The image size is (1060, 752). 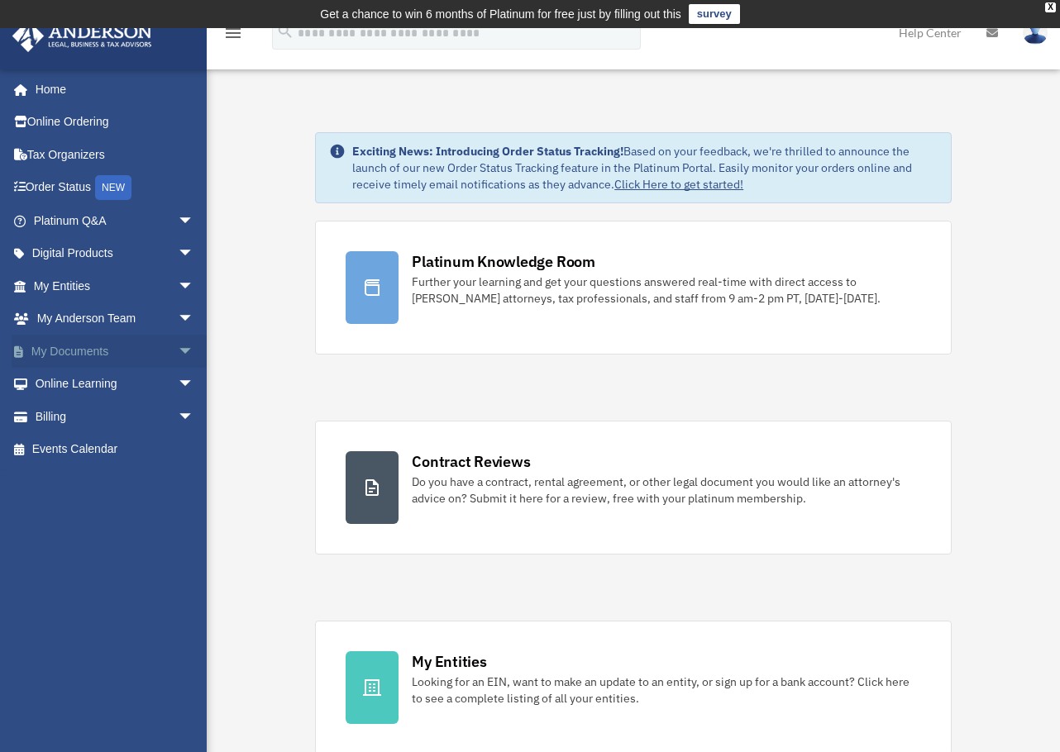 What do you see at coordinates (633, 488) in the screenshot?
I see `a: Contract Reviews Do you have a contract, rental agreement, or other legal document you would like...` at bounding box center [633, 488].